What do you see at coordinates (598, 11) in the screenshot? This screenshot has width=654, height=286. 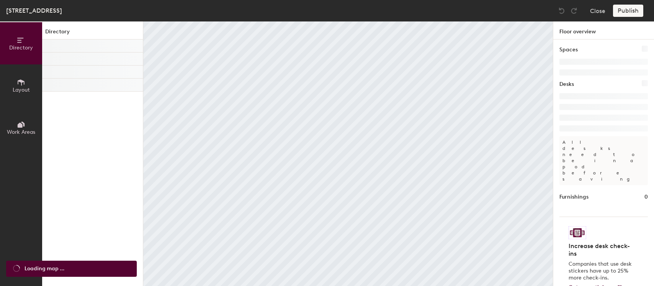 I see `button: Close` at bounding box center [598, 11].